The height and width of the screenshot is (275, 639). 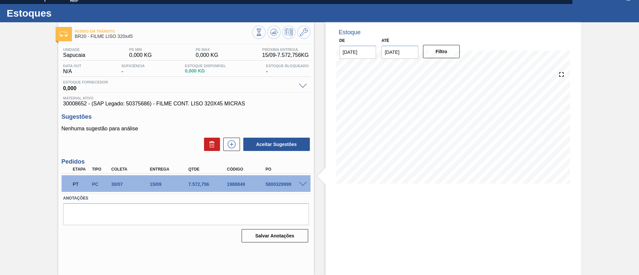 I want to click on div: Coleta, so click(x=131, y=169).